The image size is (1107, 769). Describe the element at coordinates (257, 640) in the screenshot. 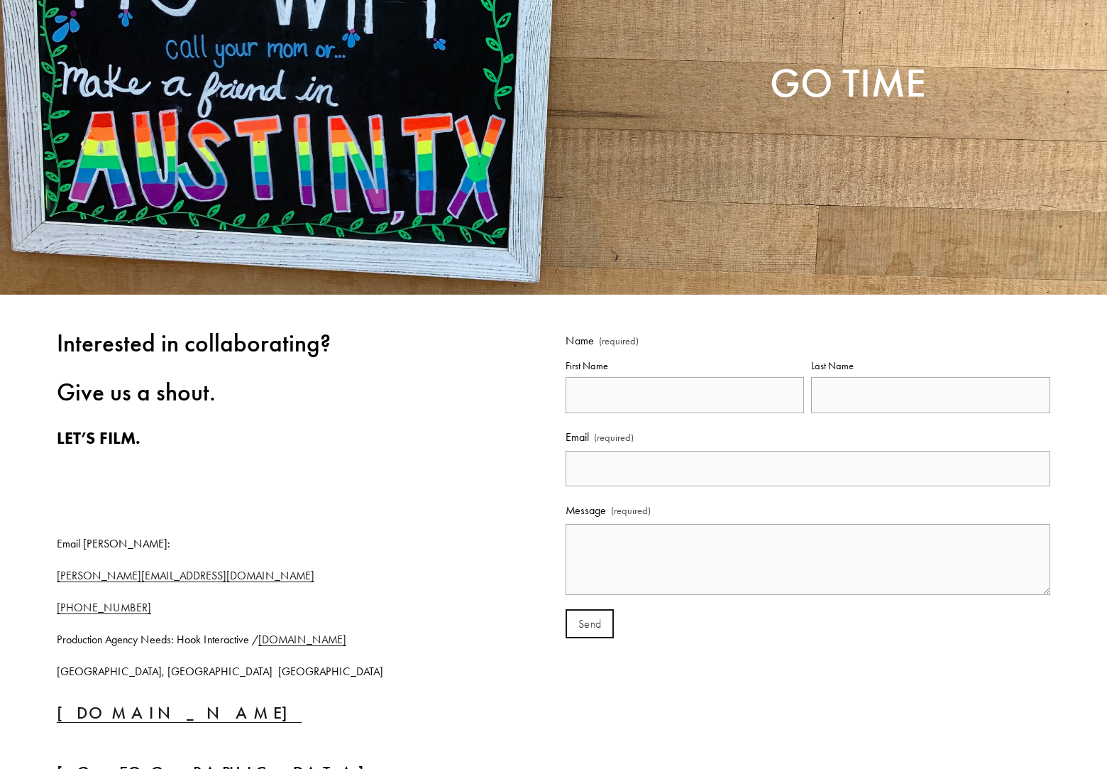

I see `p: Production Agency Needs: Hook Interactive /` at that location.